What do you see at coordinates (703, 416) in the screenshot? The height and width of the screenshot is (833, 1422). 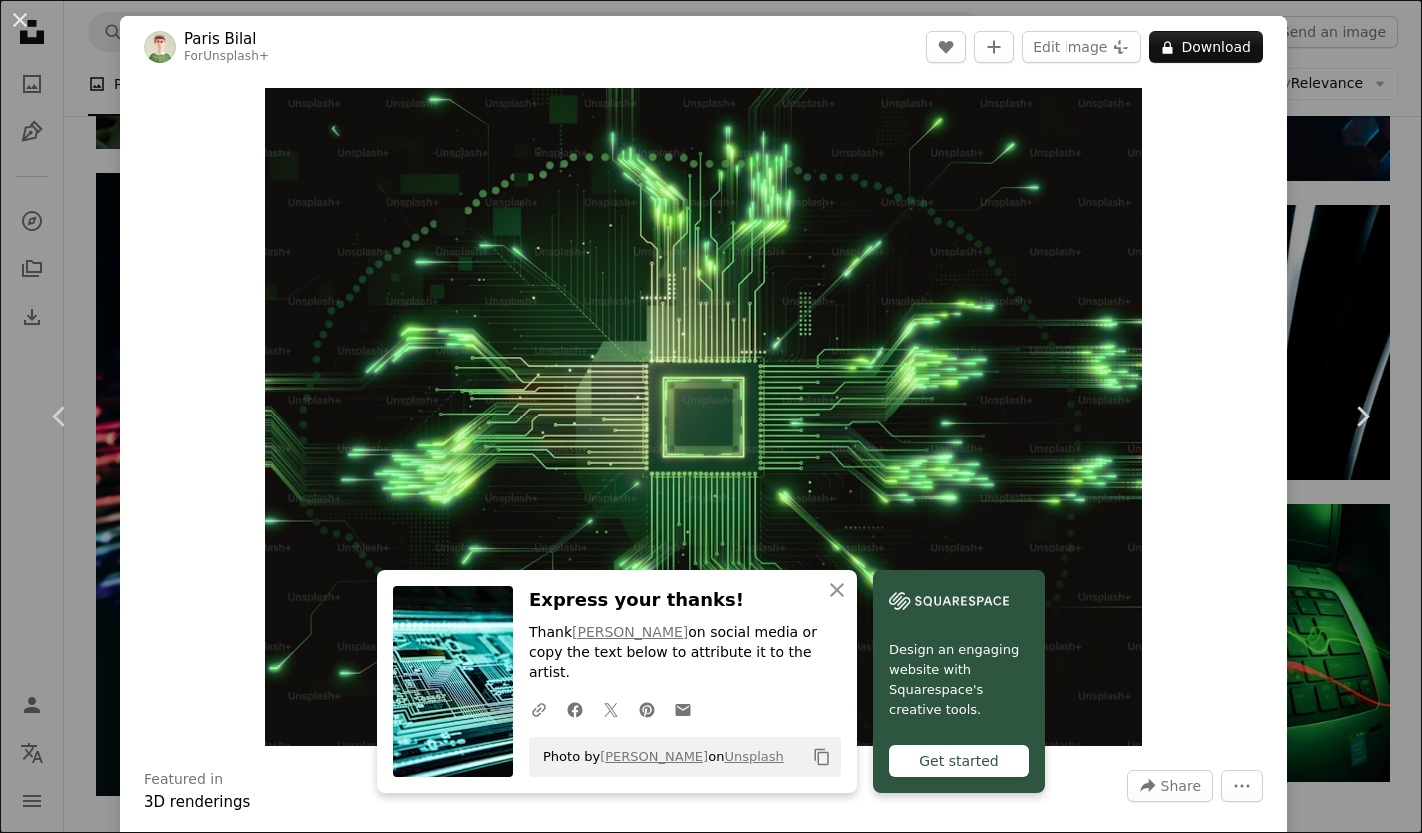 I see `img: A glowing green computer circuit board.` at bounding box center [703, 416].